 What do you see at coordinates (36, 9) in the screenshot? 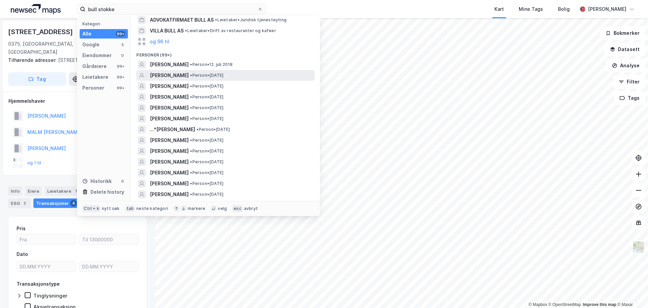
I see `img: logo.a4113a55bc3d86da70a041830d287a7e.svg` at bounding box center [36, 9].